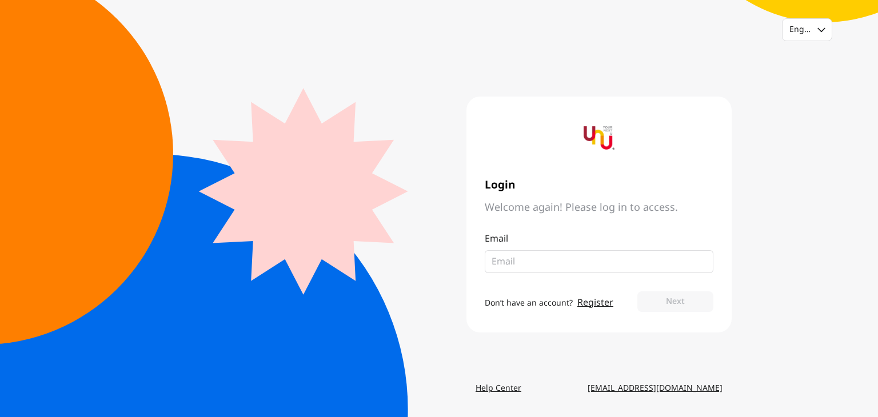 The height and width of the screenshot is (417, 878). I want to click on a: Help Center, so click(499, 389).